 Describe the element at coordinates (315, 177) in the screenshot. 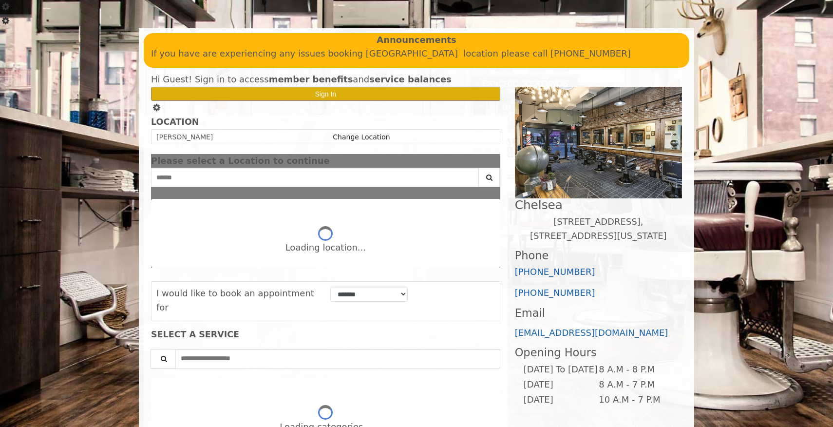

I see `input: Search Center` at that location.